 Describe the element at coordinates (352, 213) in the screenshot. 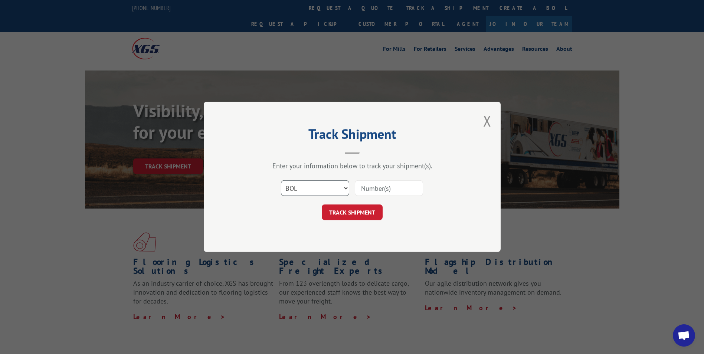

I see `button: TRACK SHIPMENT` at that location.